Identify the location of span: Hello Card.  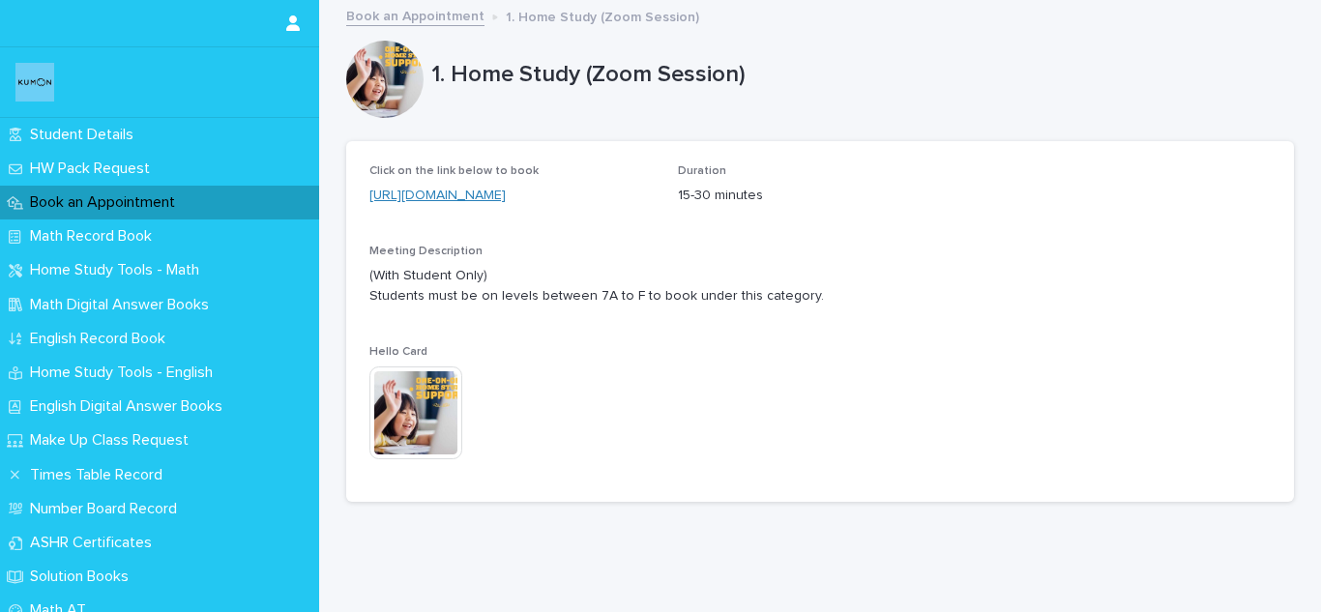
(398, 352).